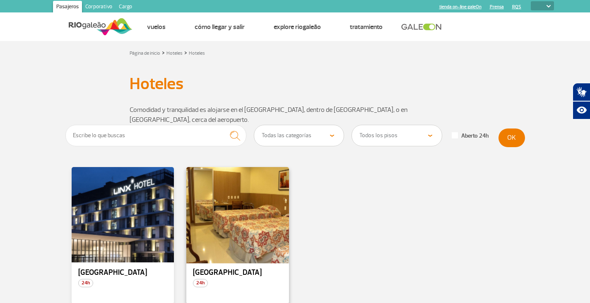  What do you see at coordinates (99, 7) in the screenshot?
I see `a: Corporativo` at bounding box center [99, 7].